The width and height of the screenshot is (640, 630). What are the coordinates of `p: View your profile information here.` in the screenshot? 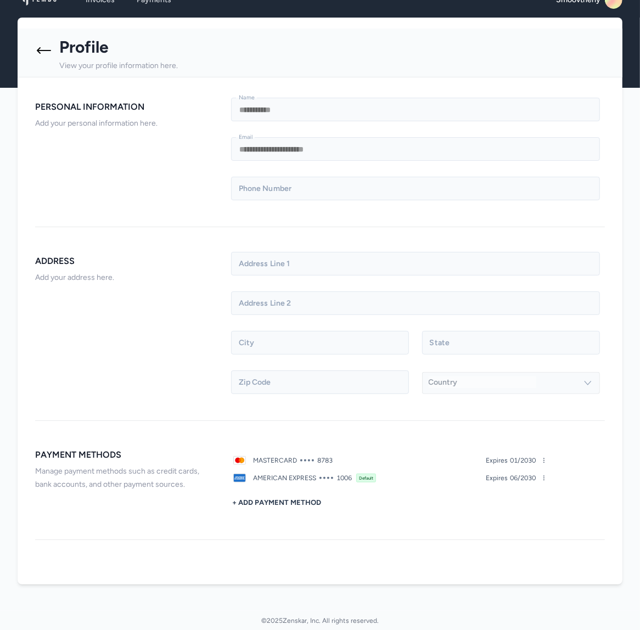 It's located at (118, 66).